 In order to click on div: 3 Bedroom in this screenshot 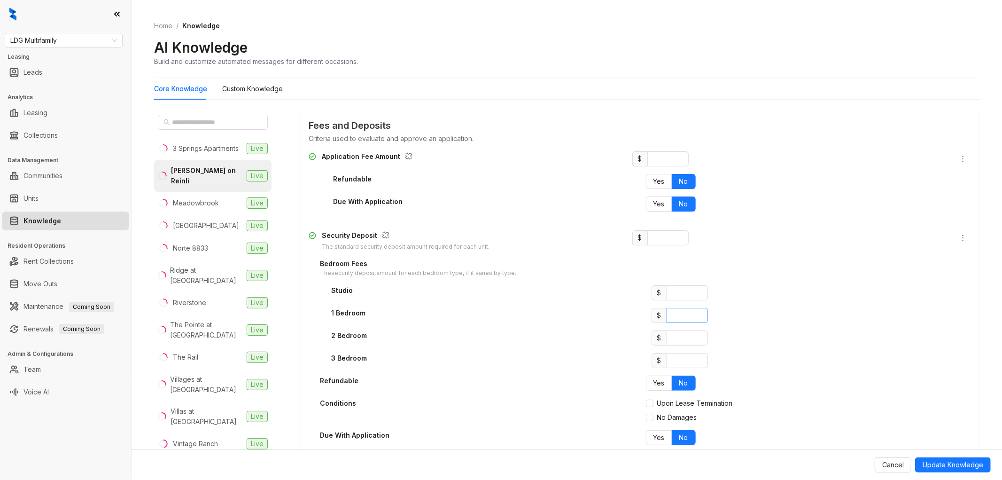, I will do `click(349, 358)`.